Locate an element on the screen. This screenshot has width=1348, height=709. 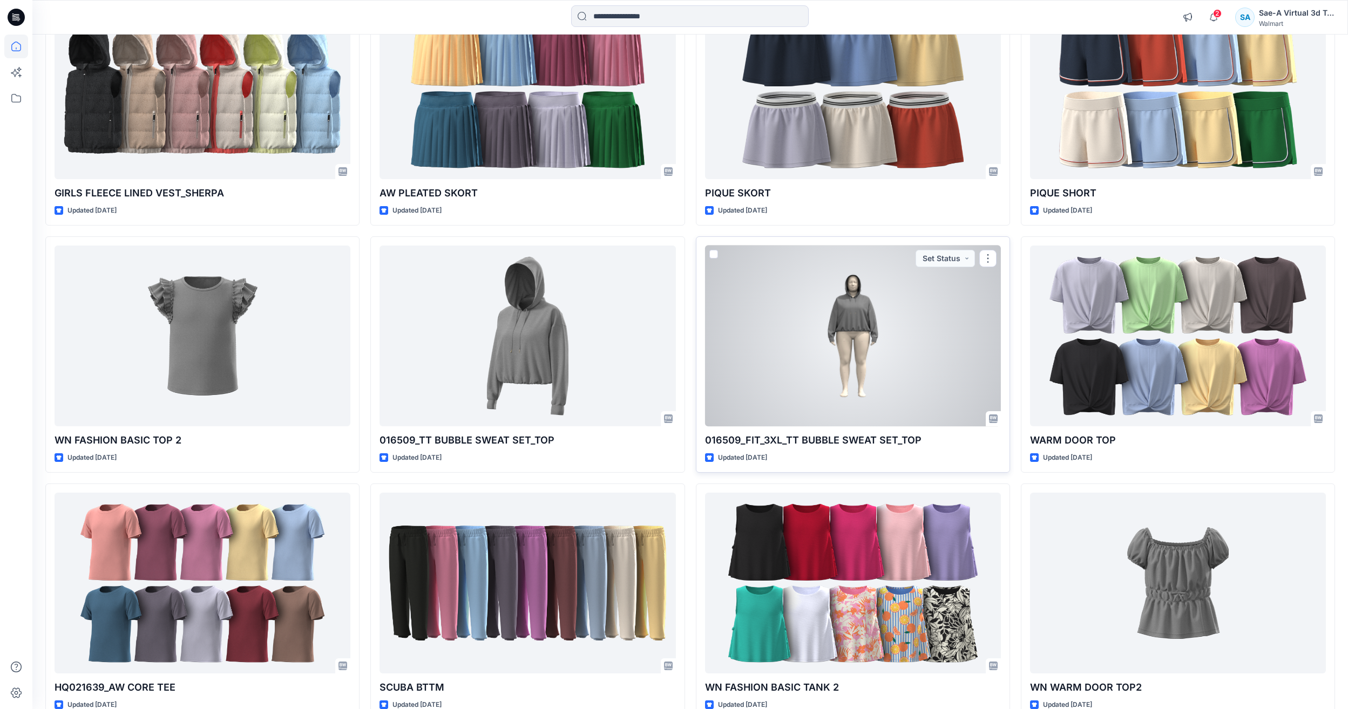
p: WARM DOOR TOP is located at coordinates (1178, 441).